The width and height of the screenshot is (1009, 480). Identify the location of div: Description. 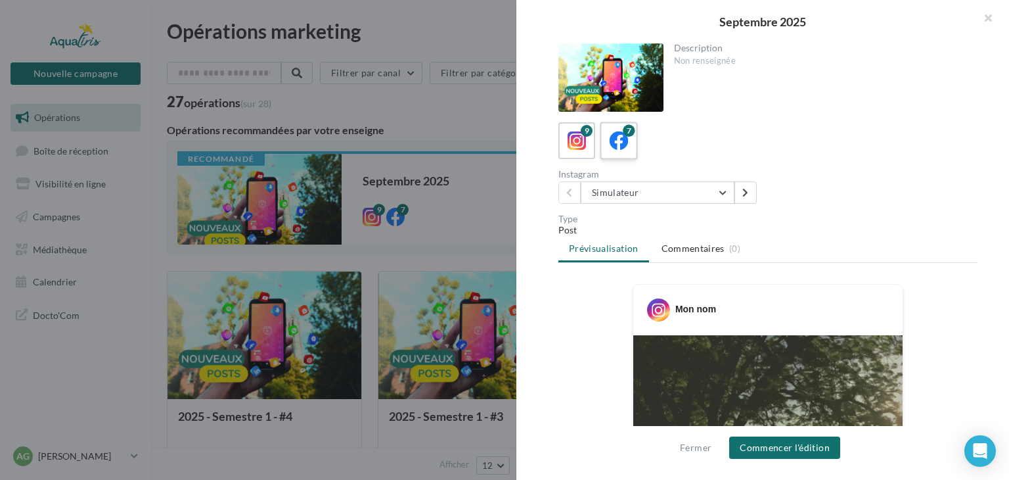
(821, 48).